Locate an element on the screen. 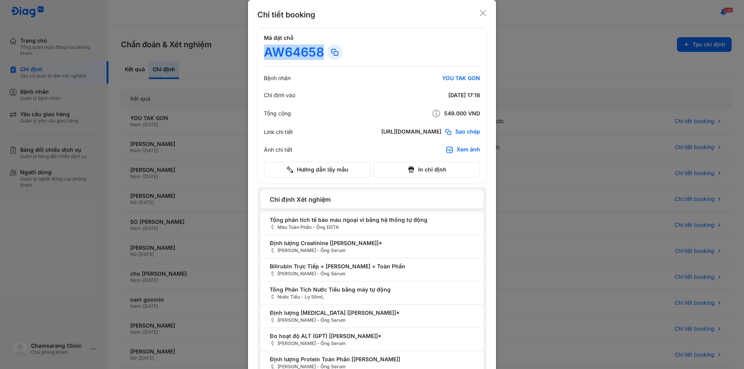 Image resolution: width=744 pixels, height=369 pixels. button: In chỉ định is located at coordinates (427, 170).